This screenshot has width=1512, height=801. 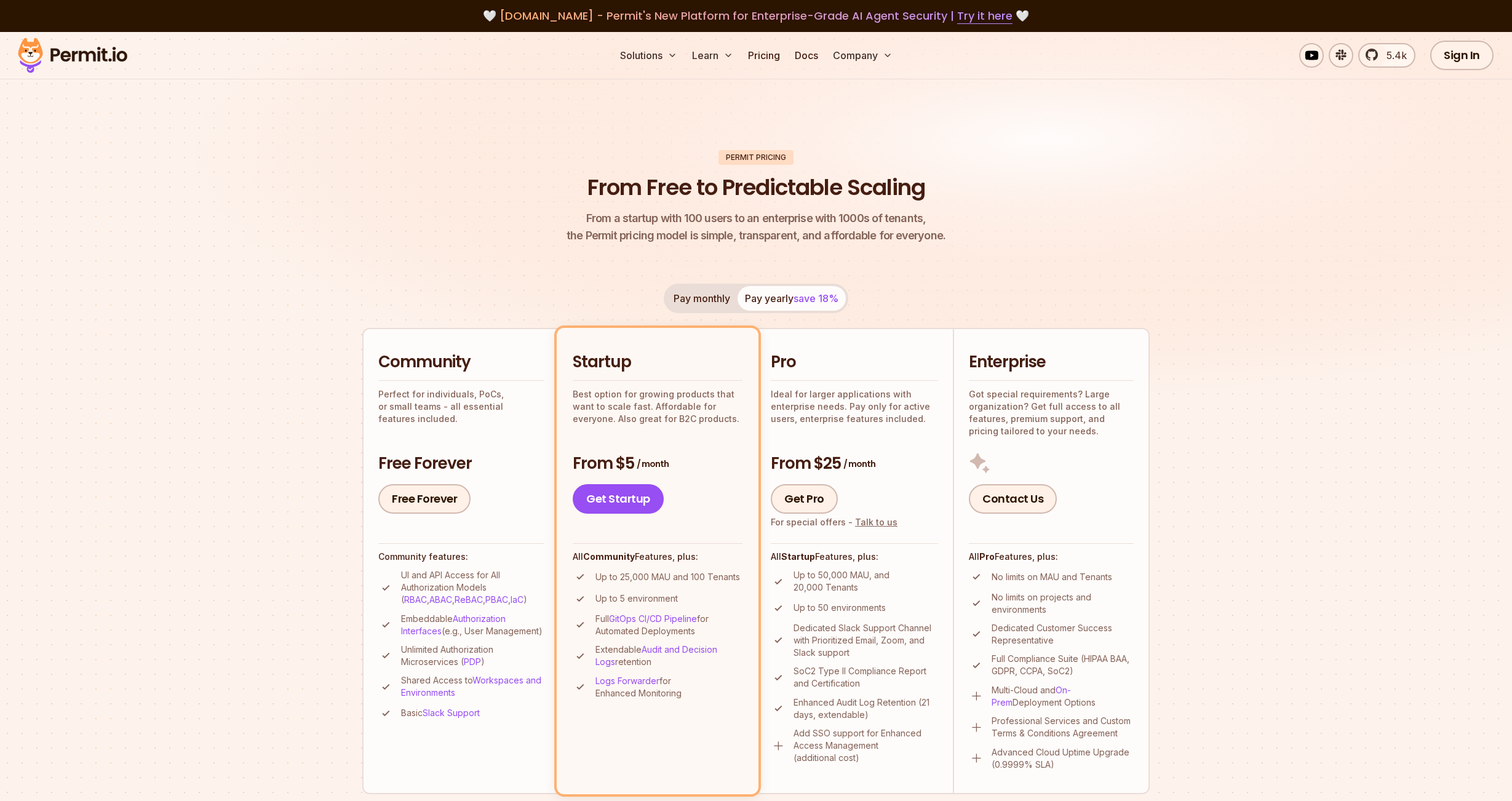 What do you see at coordinates (468, 599) in the screenshot?
I see `a: ReBAC` at bounding box center [468, 599].